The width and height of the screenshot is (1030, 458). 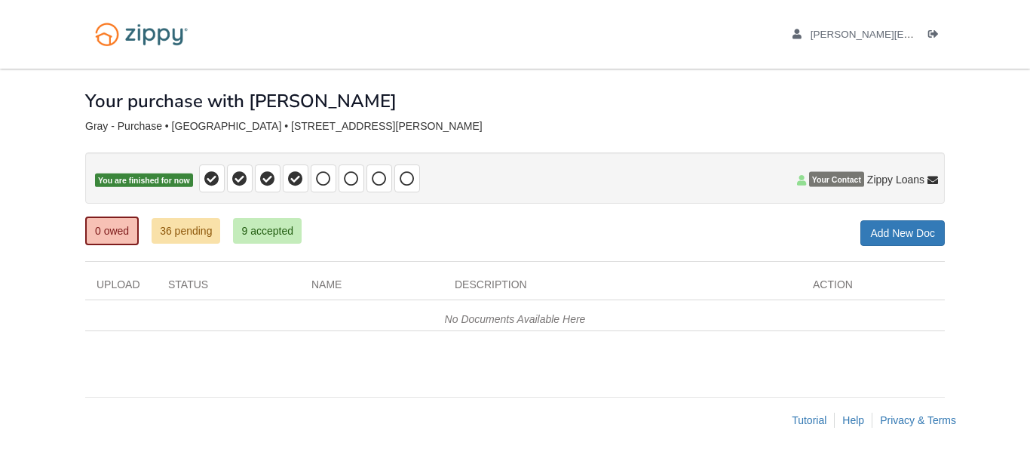 I want to click on div: Upload, so click(x=121, y=288).